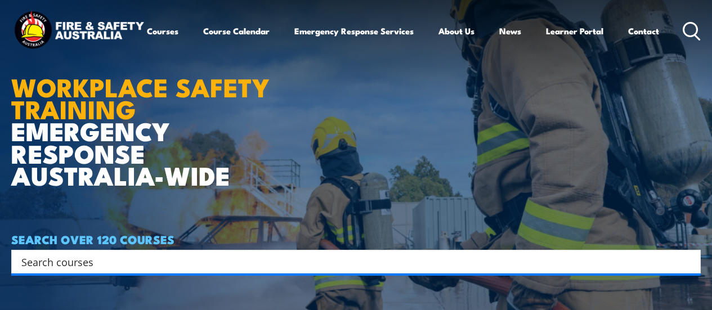 Image resolution: width=712 pixels, height=310 pixels. What do you see at coordinates (643, 31) in the screenshot?
I see `a: Contact` at bounding box center [643, 31].